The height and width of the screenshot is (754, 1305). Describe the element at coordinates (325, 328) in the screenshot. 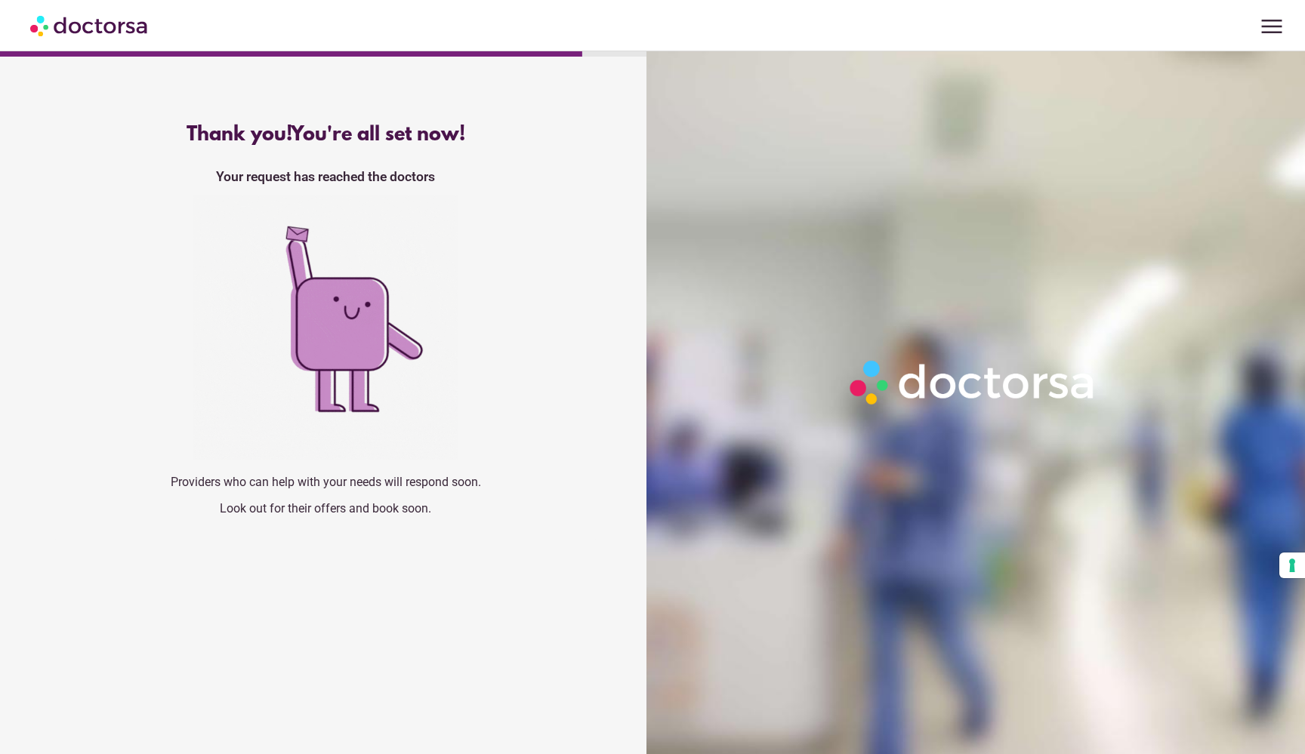

I see `img: success` at that location.